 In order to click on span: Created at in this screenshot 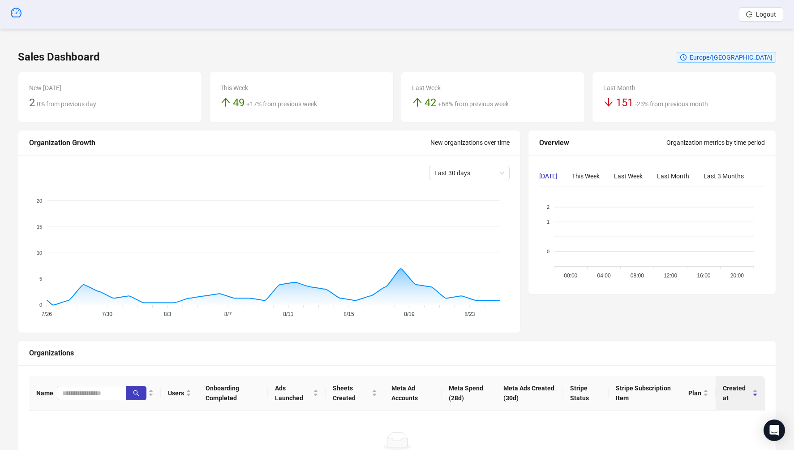, I will do `click(737, 393)`.